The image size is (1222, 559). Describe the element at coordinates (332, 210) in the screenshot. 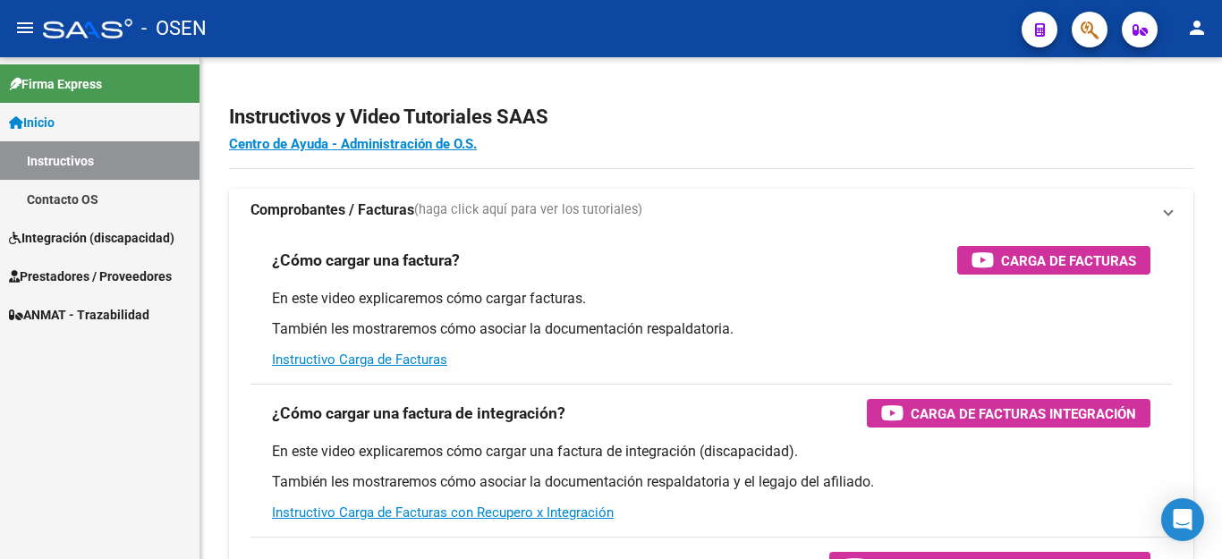

I see `strong: Comprobantes / Facturas` at that location.